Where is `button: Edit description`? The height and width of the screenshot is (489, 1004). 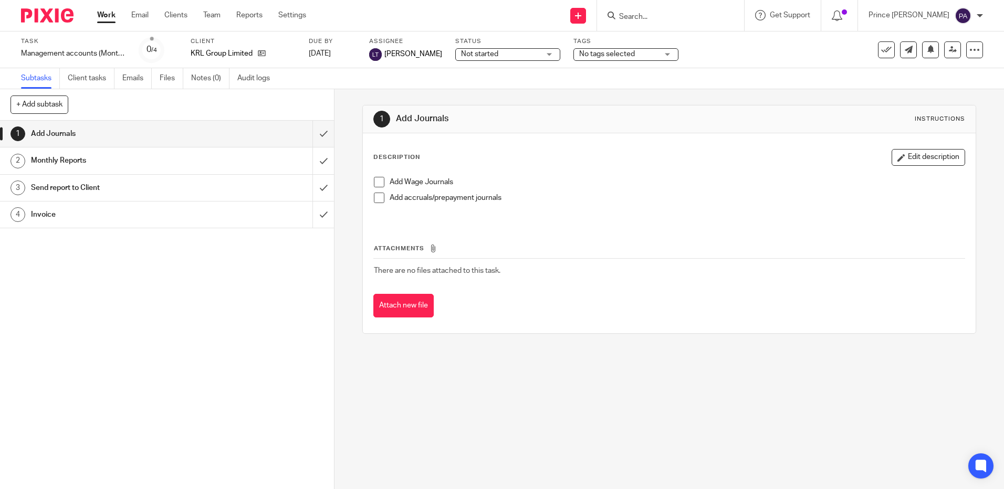 button: Edit description is located at coordinates (928, 157).